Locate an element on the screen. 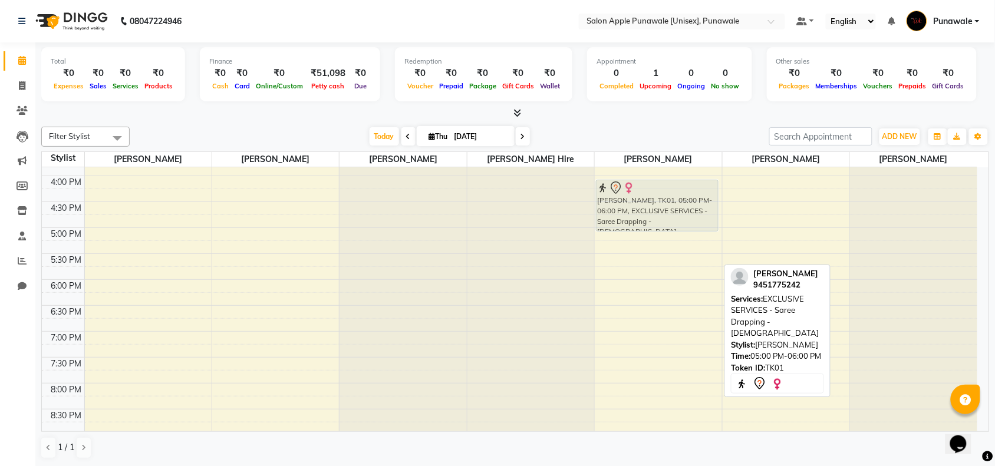  img: Punawale is located at coordinates (917, 21).